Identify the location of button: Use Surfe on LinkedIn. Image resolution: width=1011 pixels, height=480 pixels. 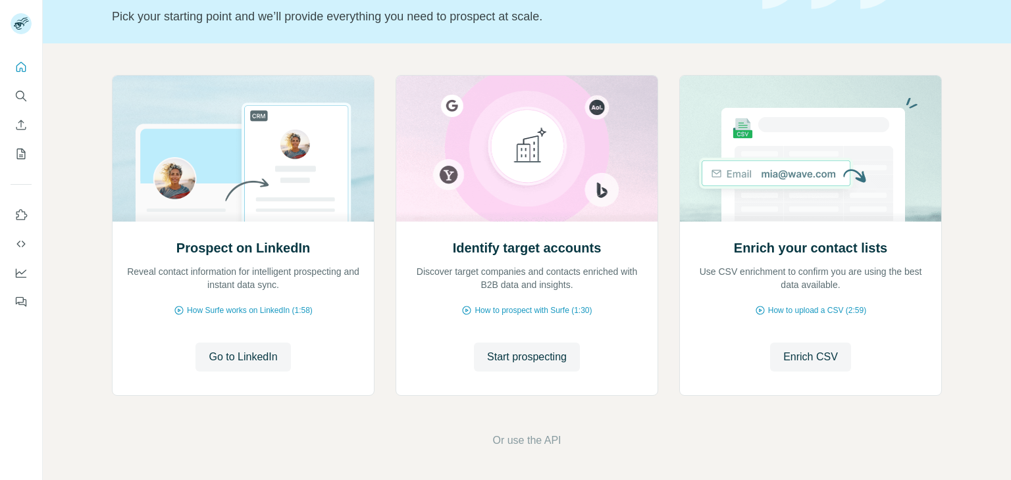
(21, 215).